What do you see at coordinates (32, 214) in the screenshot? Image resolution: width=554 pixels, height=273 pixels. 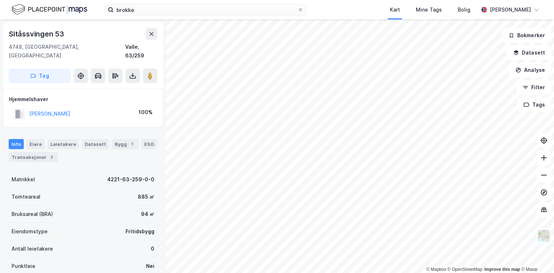 I see `div: Bruksareal (BRA)` at bounding box center [32, 214].